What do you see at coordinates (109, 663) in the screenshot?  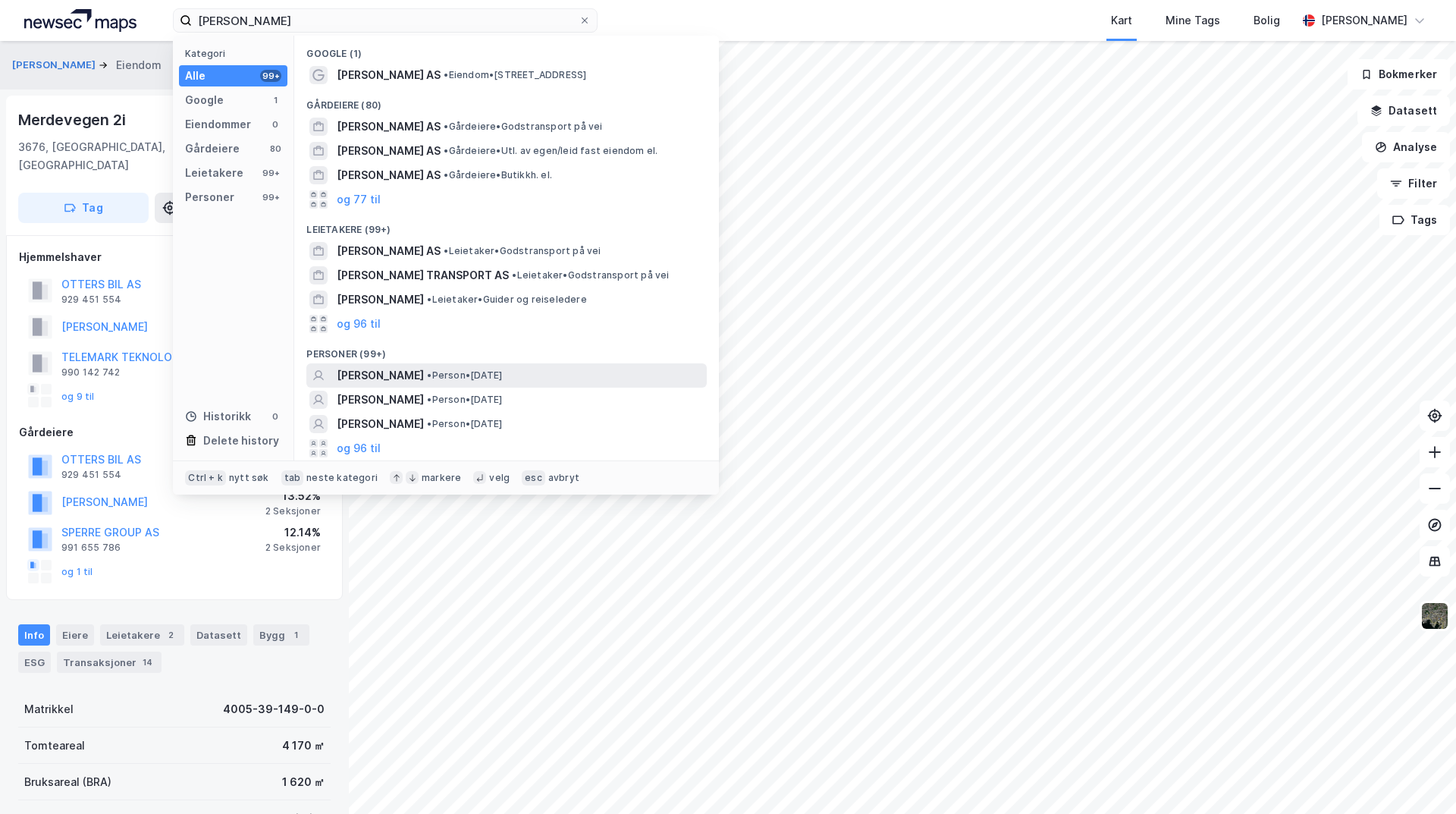 I see `div: Transaksjoner` at bounding box center [109, 663].